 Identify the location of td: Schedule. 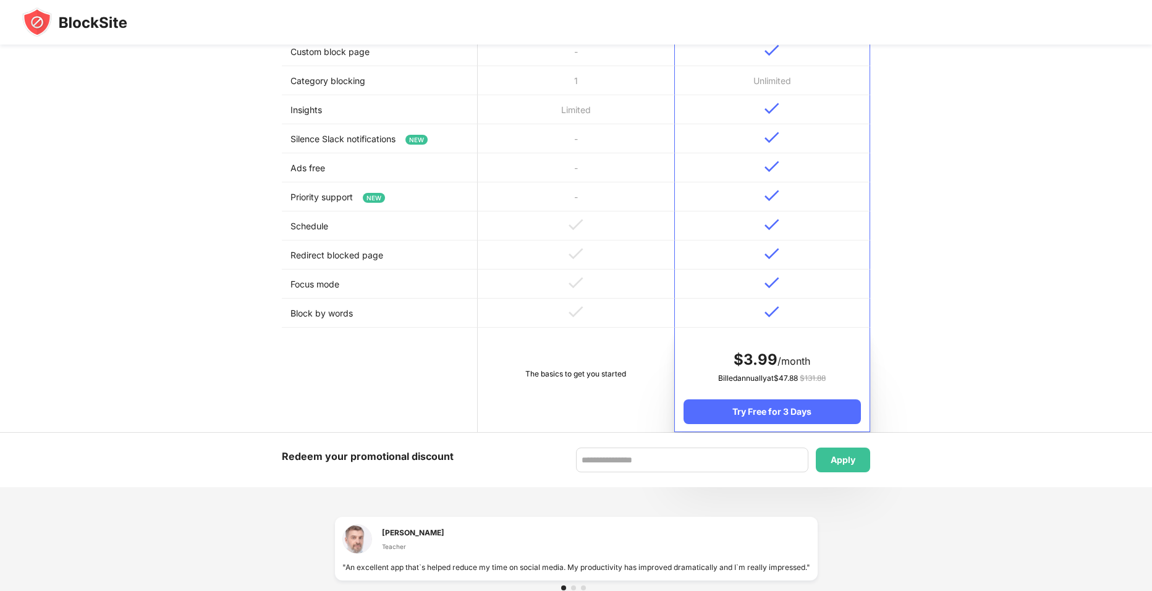
(379, 226).